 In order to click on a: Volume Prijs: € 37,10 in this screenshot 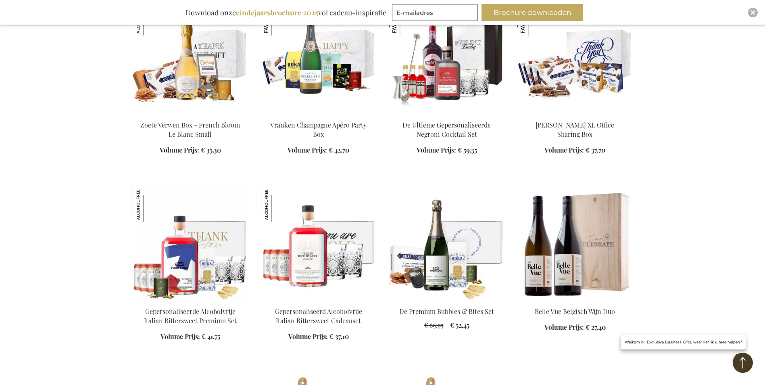, I will do `click(319, 336)`.